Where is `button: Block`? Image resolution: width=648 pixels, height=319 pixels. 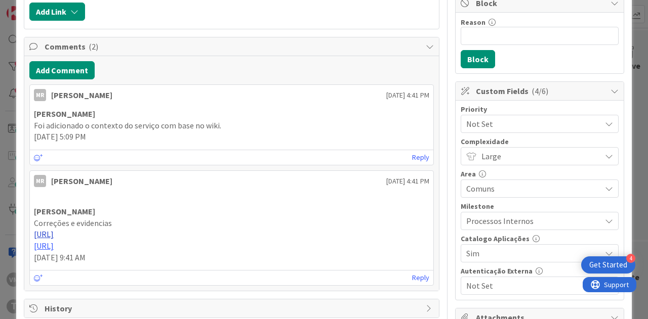
button: Block is located at coordinates (478, 59).